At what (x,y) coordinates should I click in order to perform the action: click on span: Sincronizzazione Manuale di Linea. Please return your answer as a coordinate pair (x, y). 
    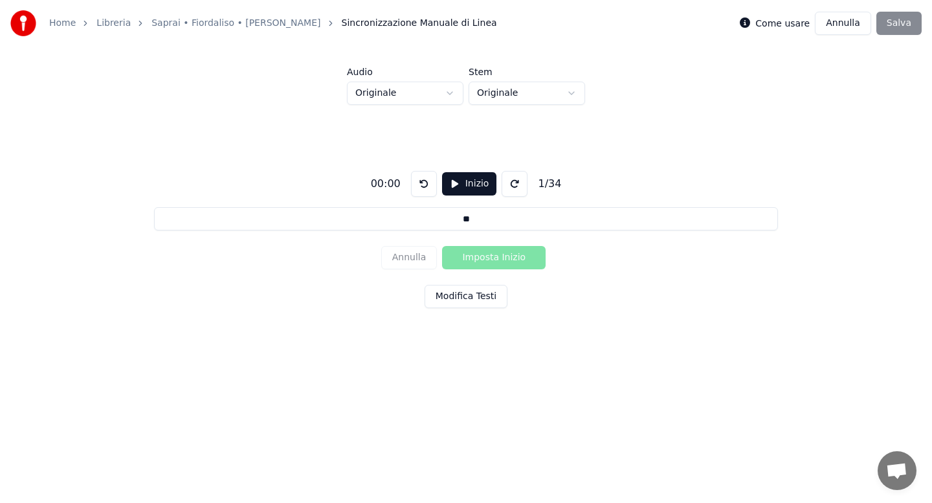
    Looking at the image, I should click on (420, 23).